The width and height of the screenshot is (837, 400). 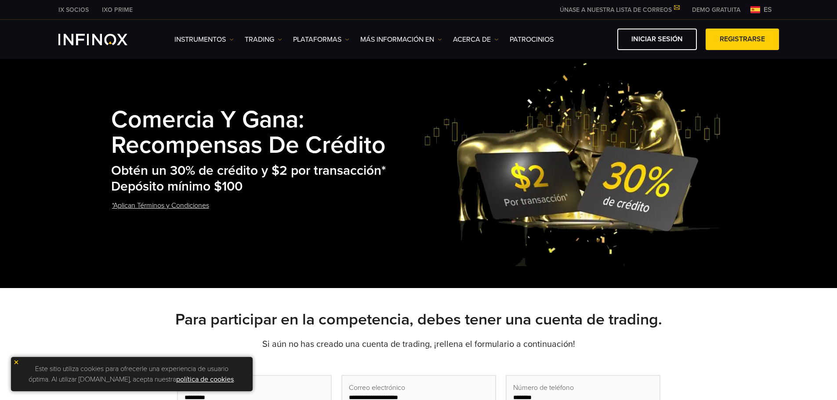 I want to click on a: ÚNASE A NUESTRA LISTA DE CORREOS, so click(x=619, y=10).